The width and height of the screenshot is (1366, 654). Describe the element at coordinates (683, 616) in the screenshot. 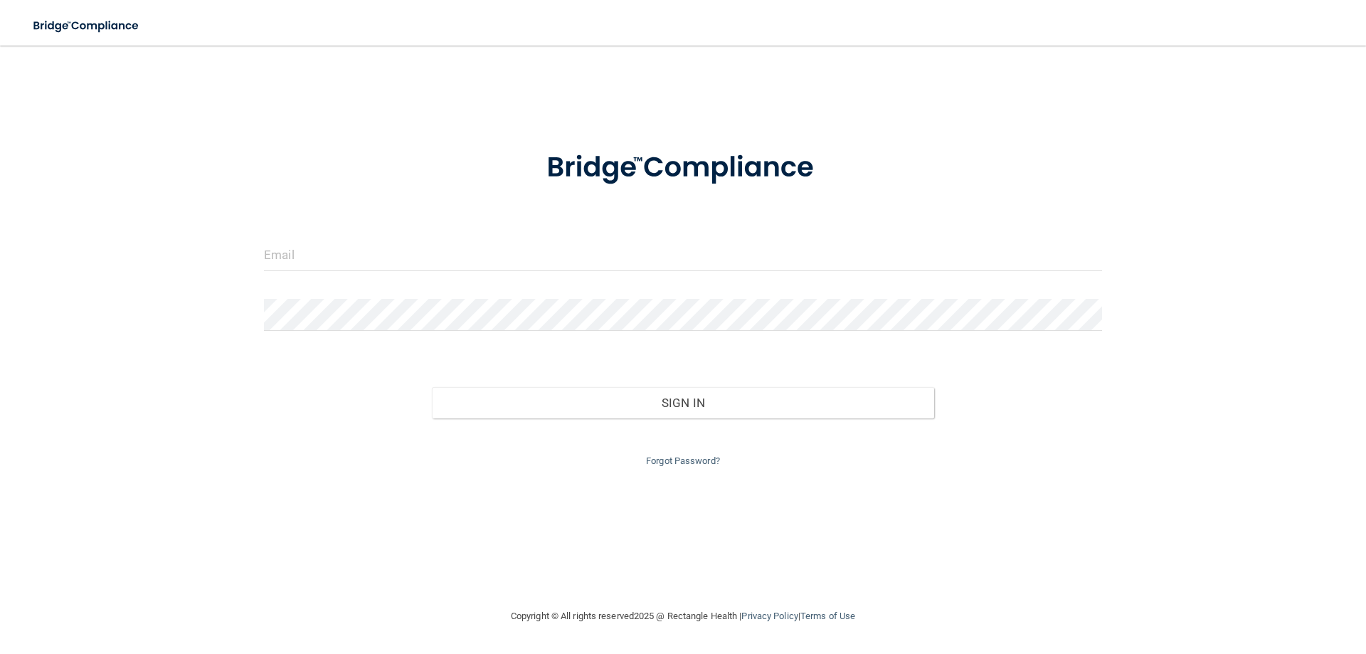

I see `div: Copyright © All rights reserved 2025 @ Rectangle Health | |` at that location.